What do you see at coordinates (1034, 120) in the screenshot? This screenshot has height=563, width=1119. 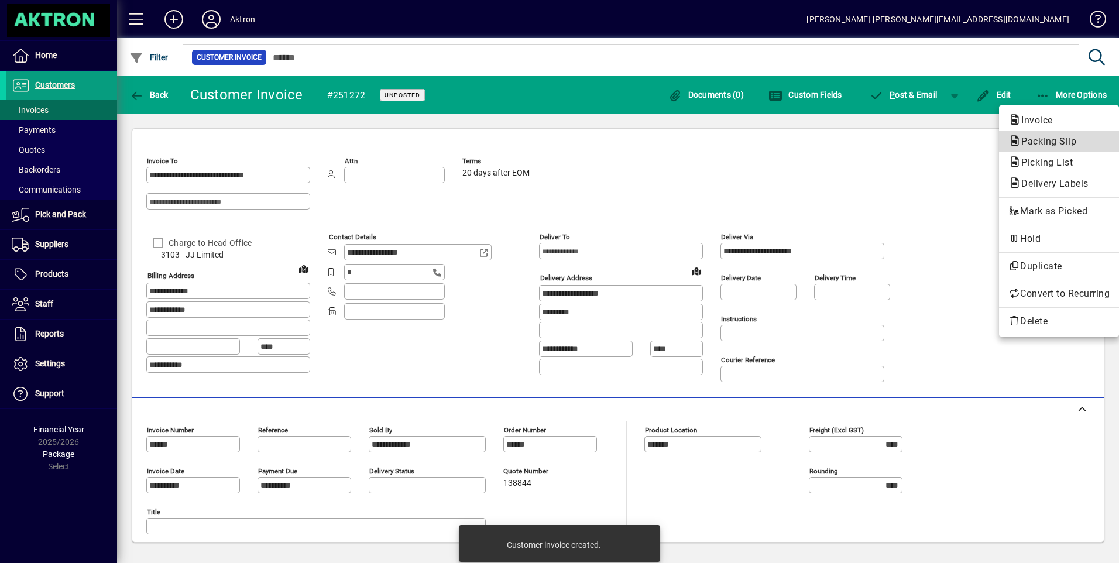 I see `span: Invoice` at bounding box center [1034, 120].